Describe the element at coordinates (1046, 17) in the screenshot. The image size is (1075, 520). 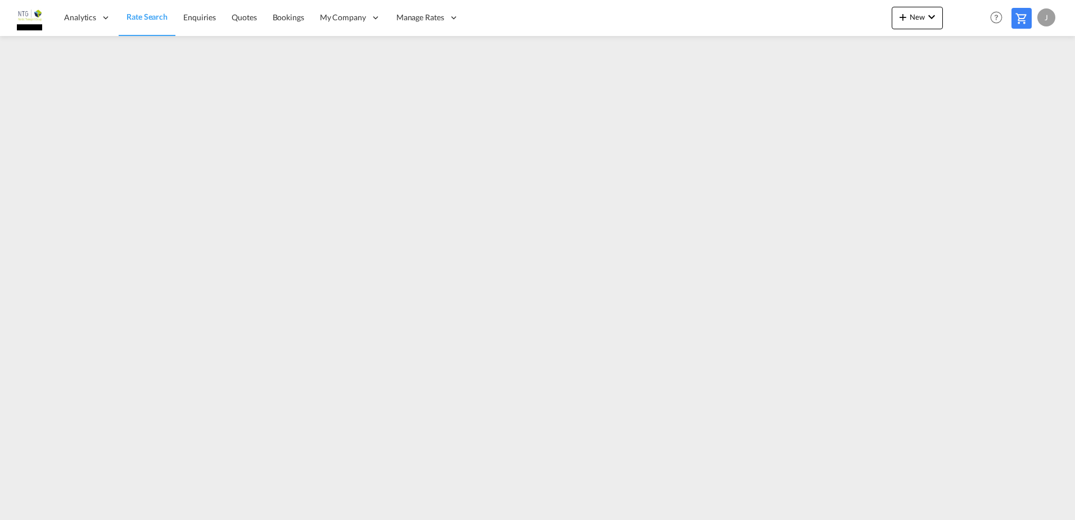
I see `div: J` at that location.